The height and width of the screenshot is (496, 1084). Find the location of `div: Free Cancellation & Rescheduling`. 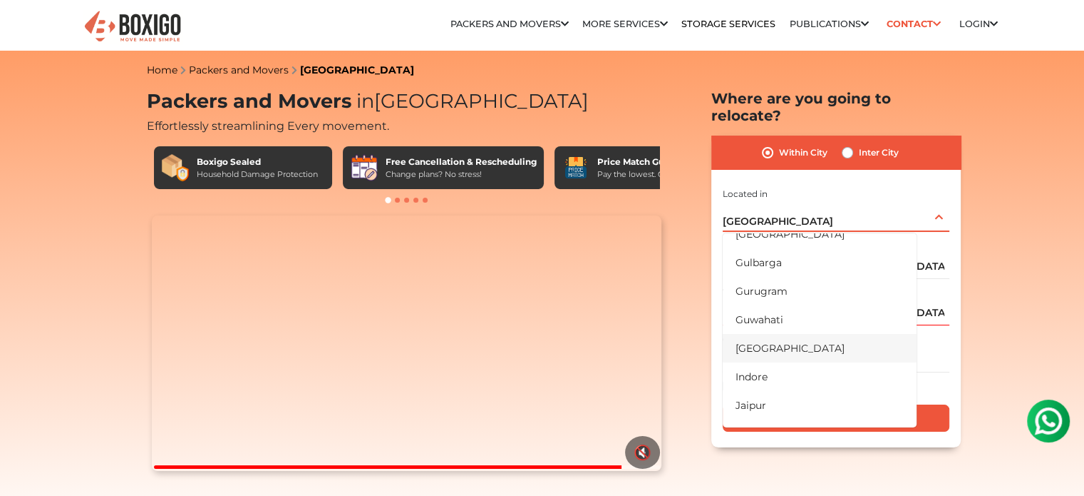

div: Free Cancellation & Rescheduling is located at coordinates (461, 162).